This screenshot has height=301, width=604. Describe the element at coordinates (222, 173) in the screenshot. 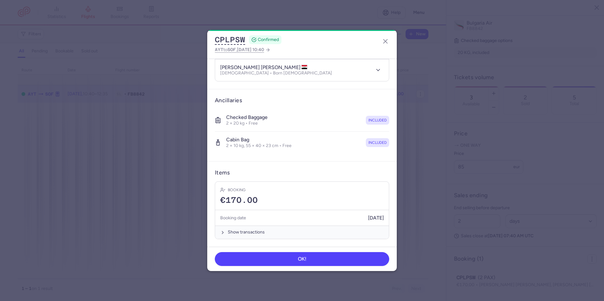

I see `h3: Items` at that location.